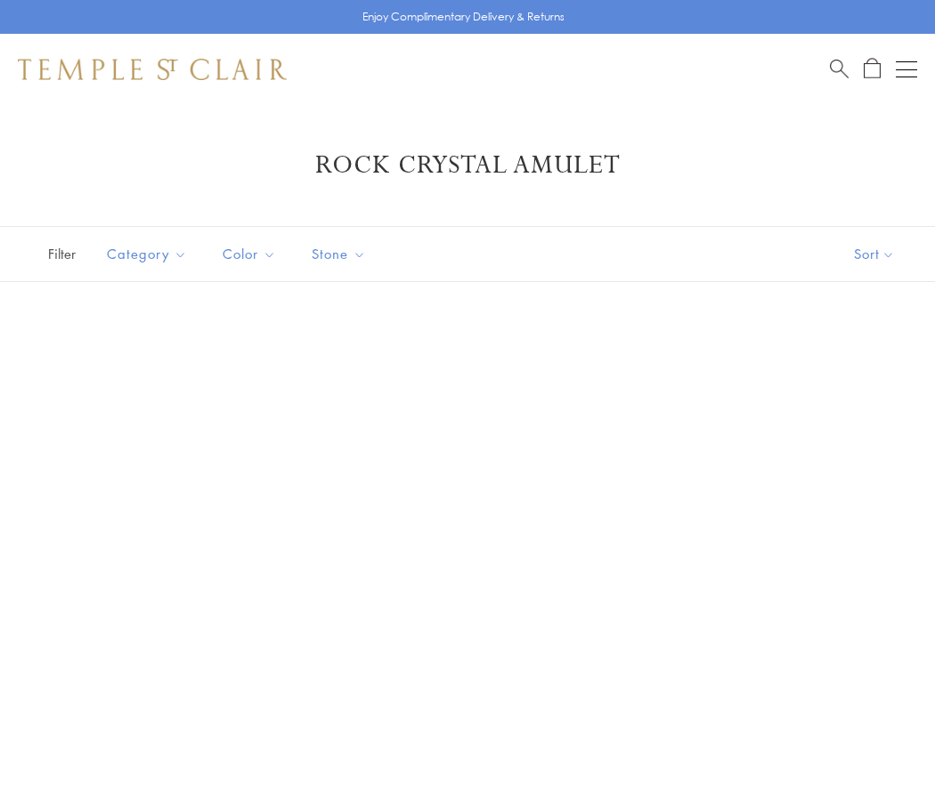  What do you see at coordinates (839, 69) in the screenshot?
I see `a: Search` at bounding box center [839, 69].